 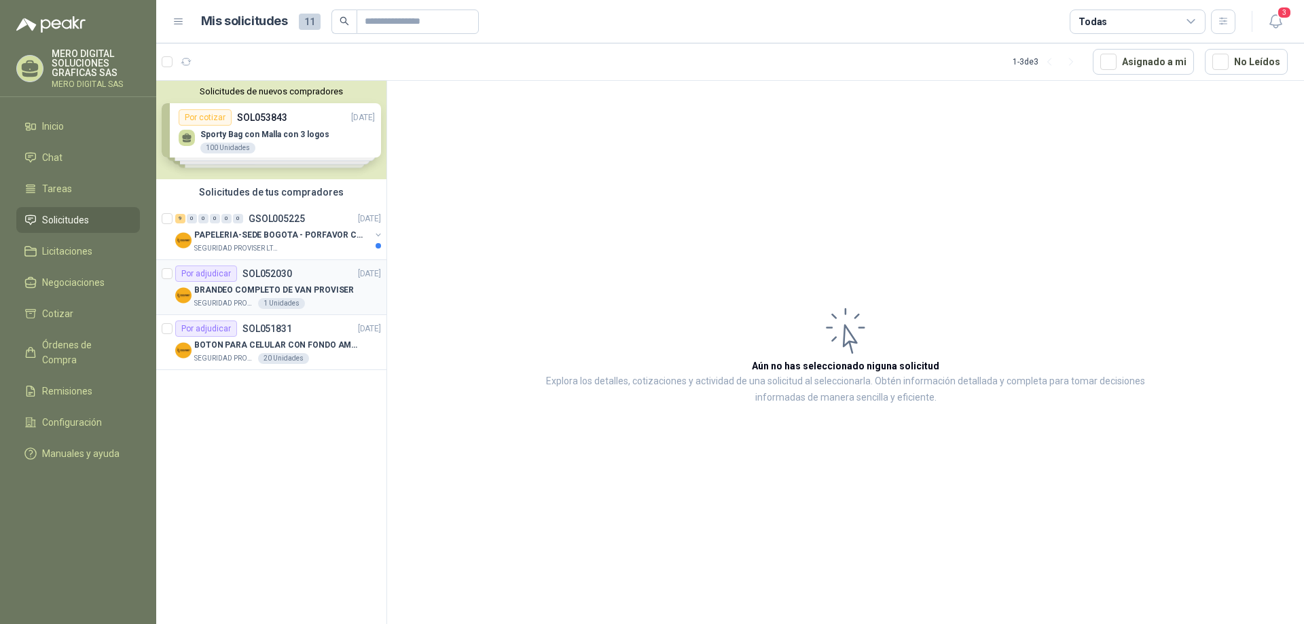 What do you see at coordinates (78, 422) in the screenshot?
I see `a: Configuración` at bounding box center [78, 422].